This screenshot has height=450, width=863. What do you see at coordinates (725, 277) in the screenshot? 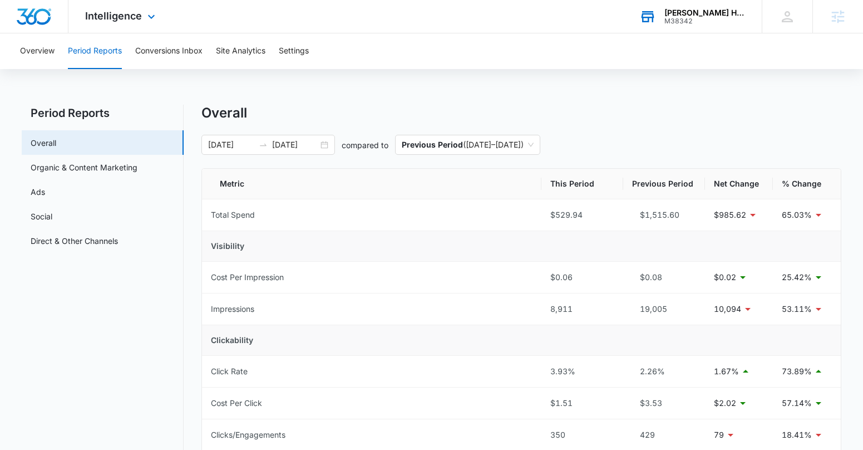
I see `p: $0.02` at bounding box center [725, 277].